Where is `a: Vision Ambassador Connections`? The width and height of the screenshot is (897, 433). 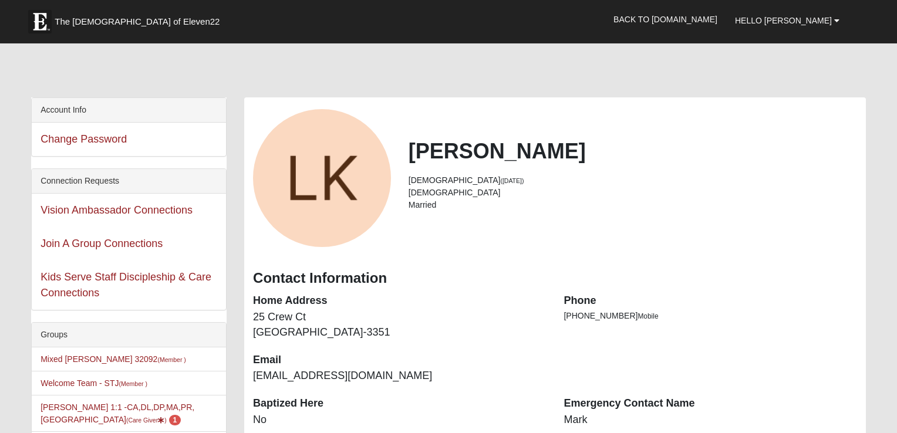
a: Vision Ambassador Connections is located at coordinates (116, 210).